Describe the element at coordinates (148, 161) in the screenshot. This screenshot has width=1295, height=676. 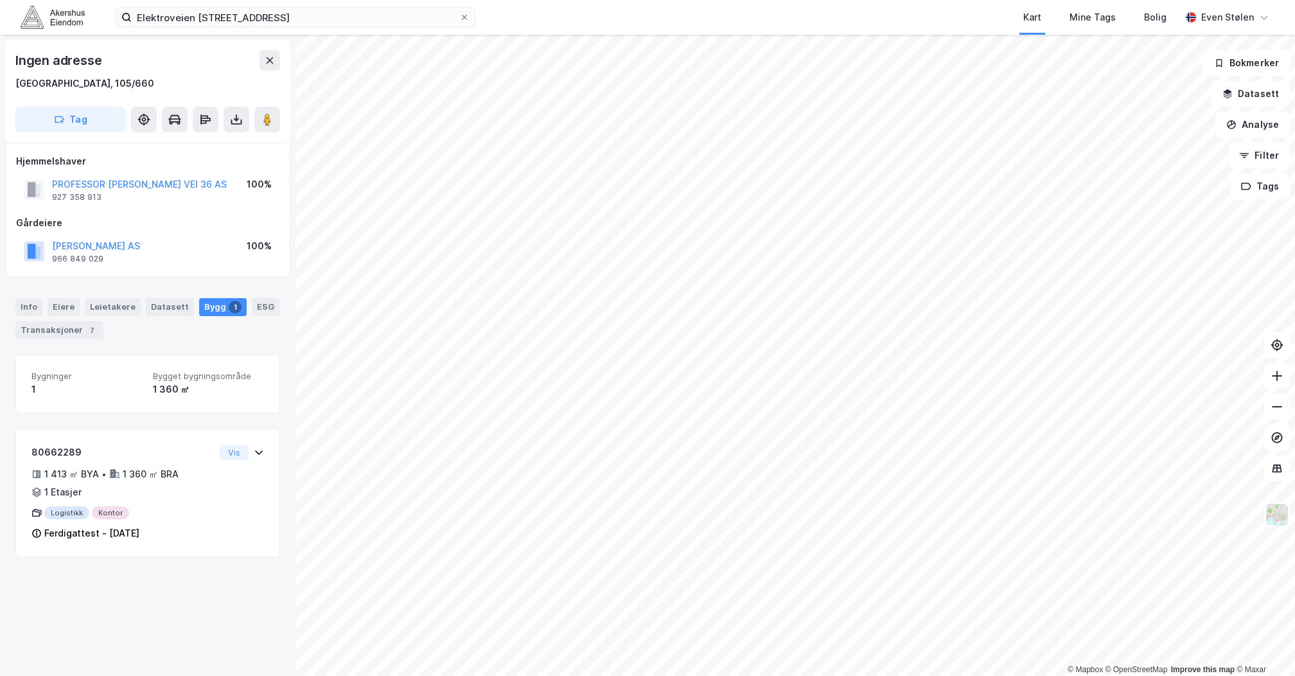
I see `div: Hjemmelshaver` at that location.